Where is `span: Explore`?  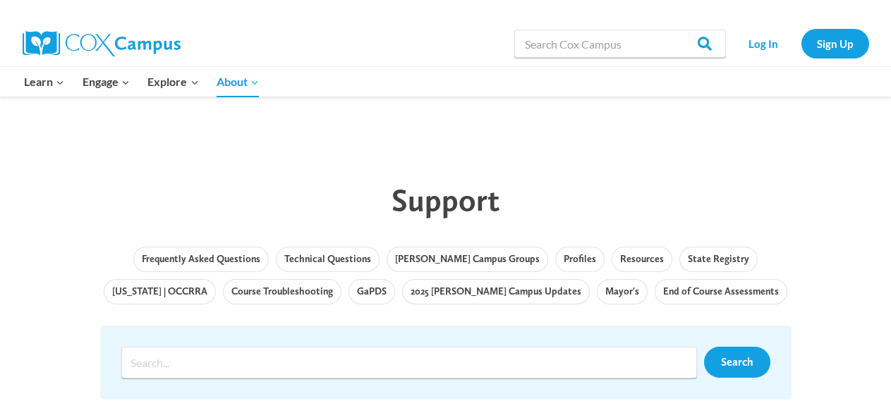 span: Explore is located at coordinates (173, 82).